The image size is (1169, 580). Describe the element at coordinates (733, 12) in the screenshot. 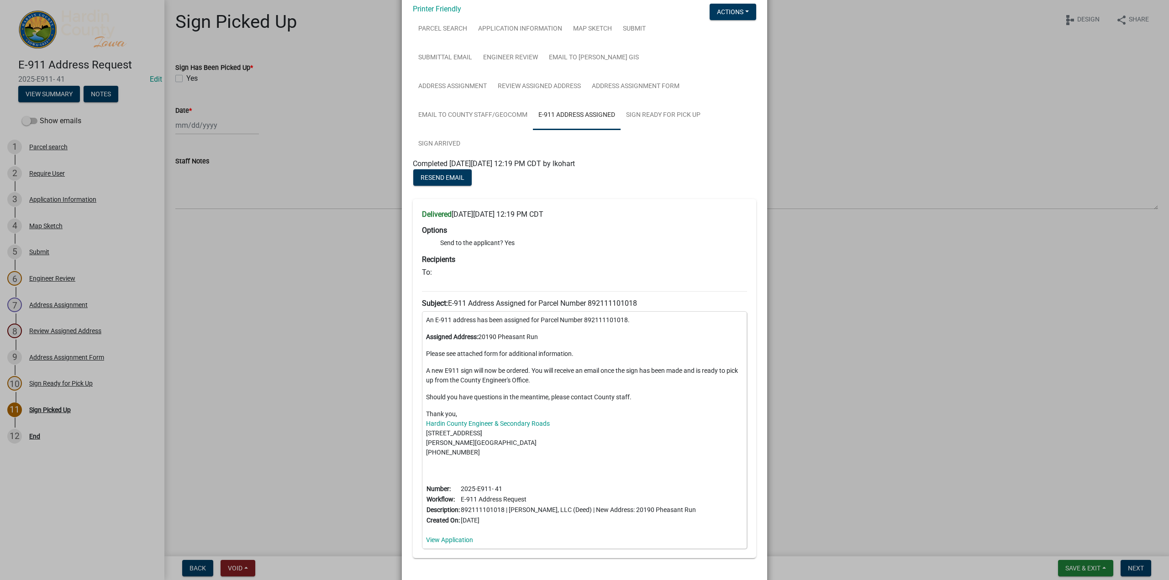

I see `button: Actions` at that location.